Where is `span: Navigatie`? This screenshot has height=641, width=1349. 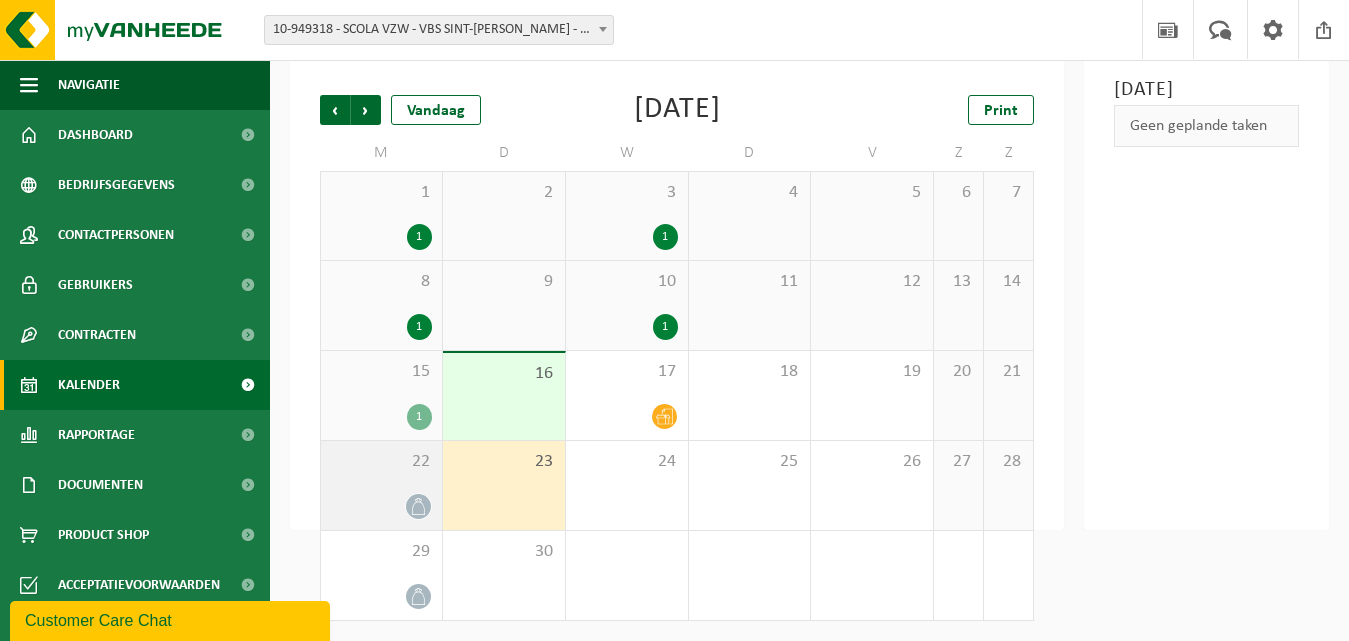 span: Navigatie is located at coordinates (89, 85).